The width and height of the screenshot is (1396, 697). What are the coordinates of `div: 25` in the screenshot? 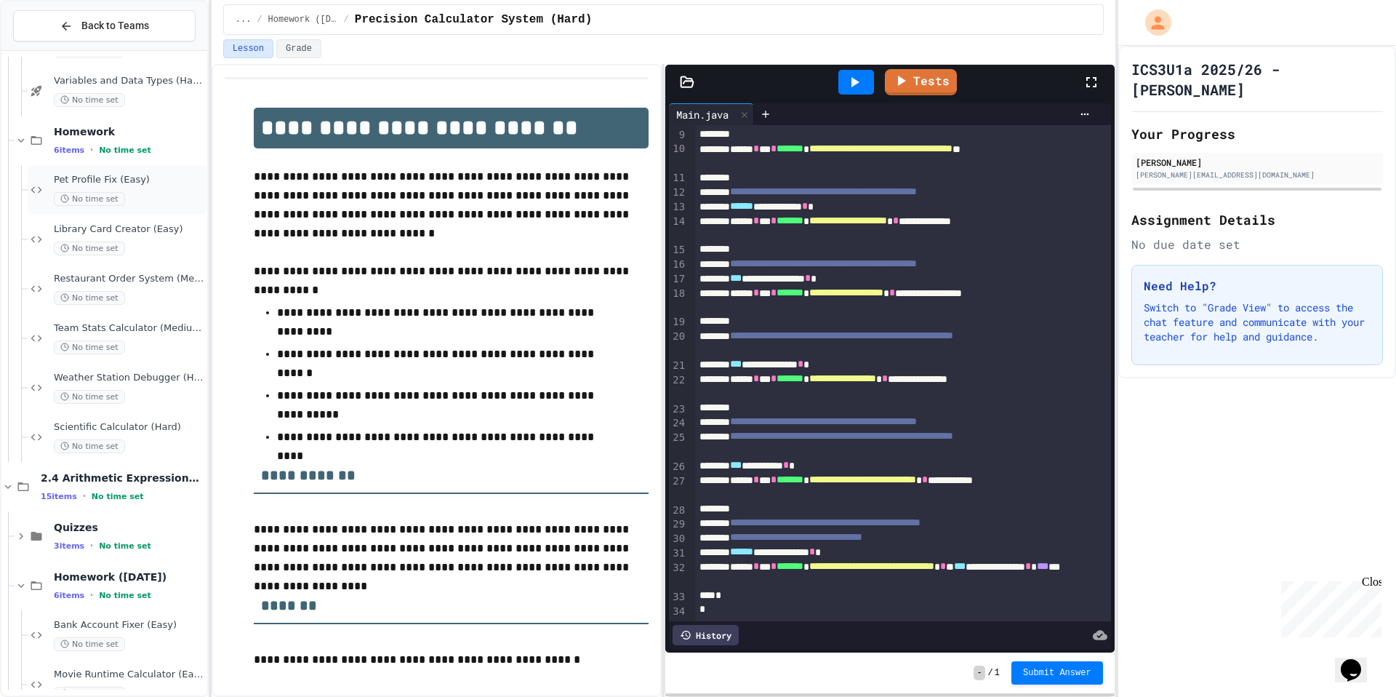 It's located at (678, 445).